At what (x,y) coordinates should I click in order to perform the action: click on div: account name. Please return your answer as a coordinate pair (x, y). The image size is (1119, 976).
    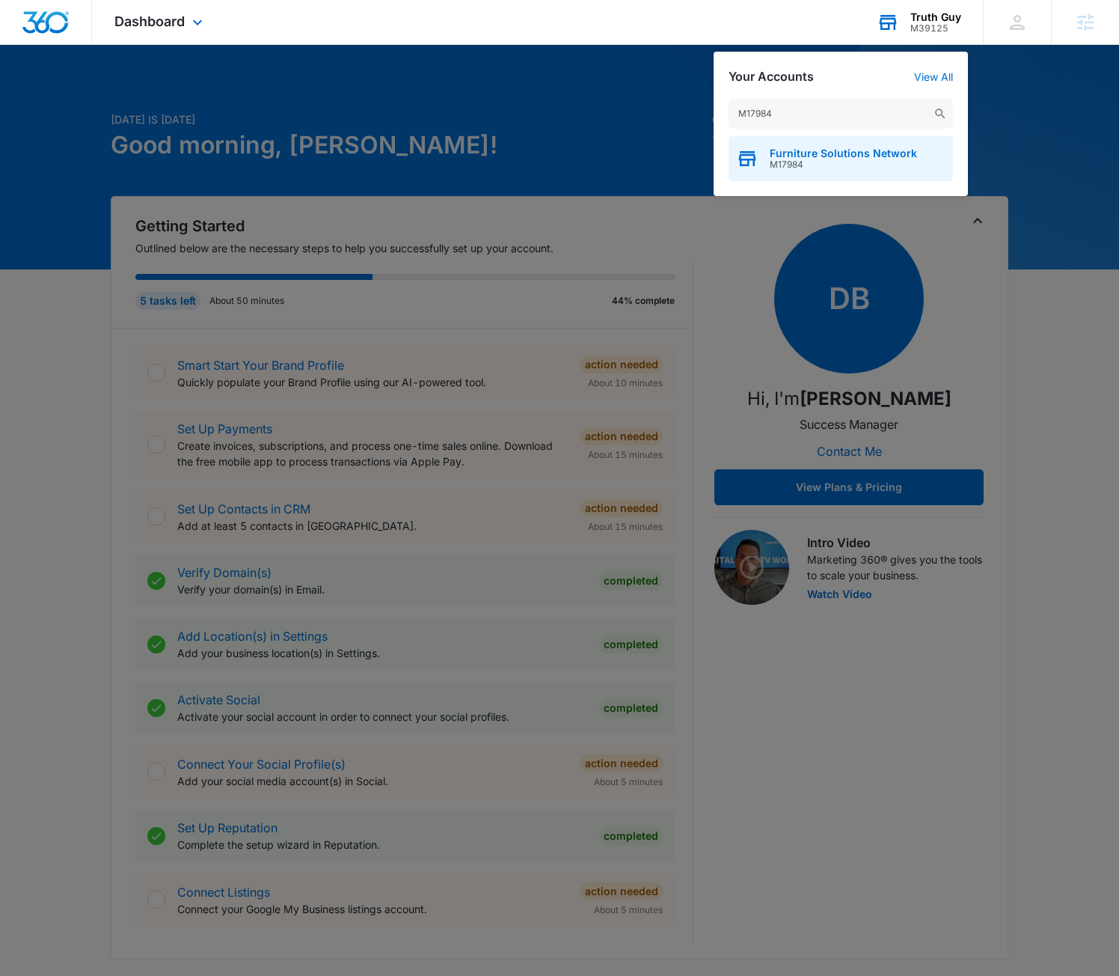
    Looking at the image, I should click on (936, 17).